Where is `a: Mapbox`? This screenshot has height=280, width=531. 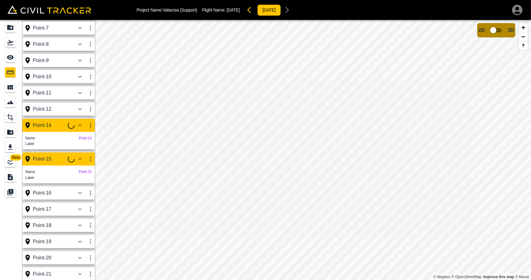
a: Mapbox is located at coordinates (442, 276).